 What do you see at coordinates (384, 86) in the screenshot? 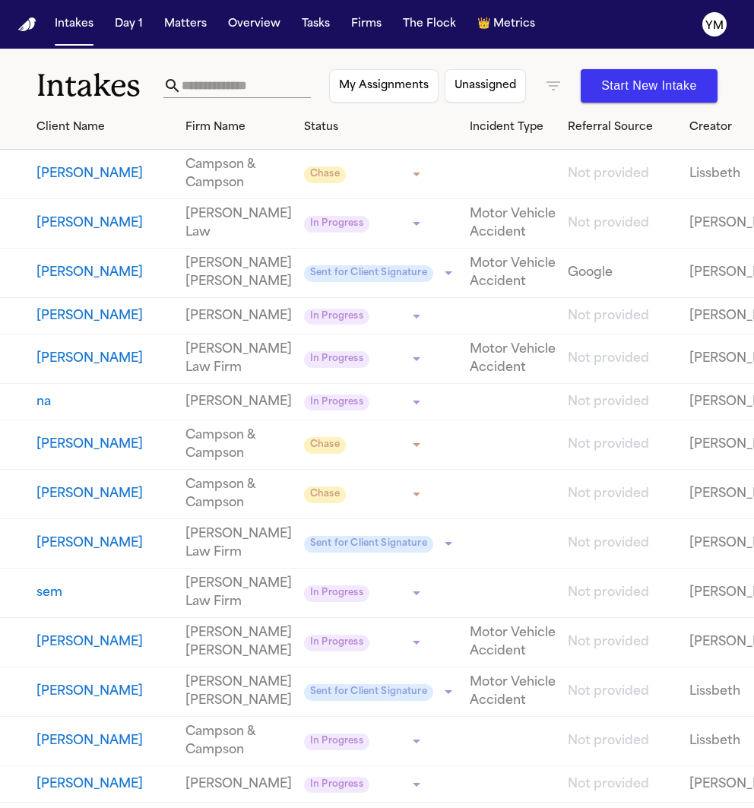
I see `button: My Assignments` at bounding box center [384, 86].